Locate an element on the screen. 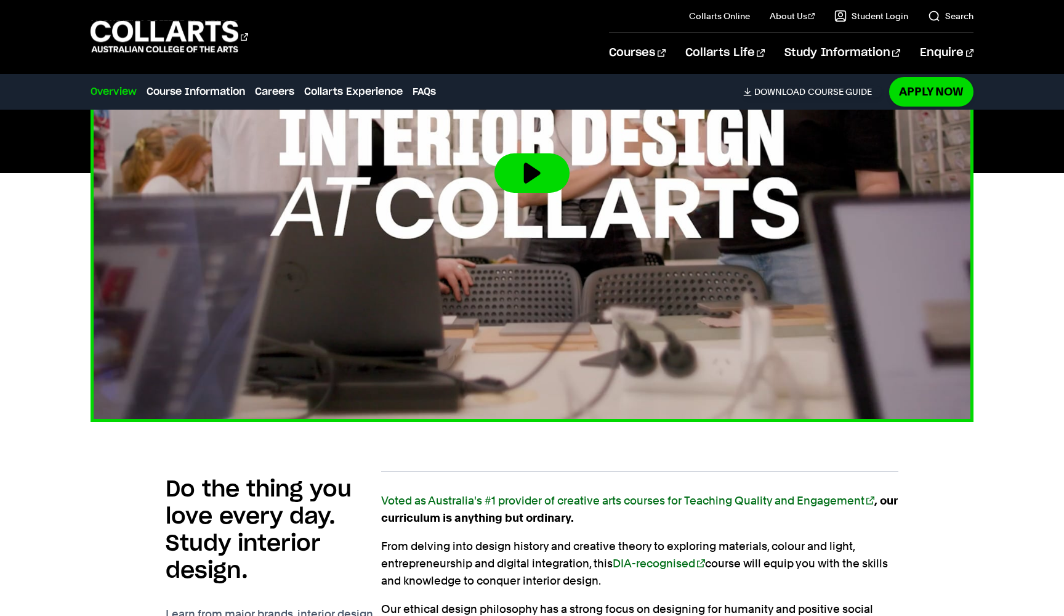 The height and width of the screenshot is (616, 1064). a: Enquire is located at coordinates (947, 53).